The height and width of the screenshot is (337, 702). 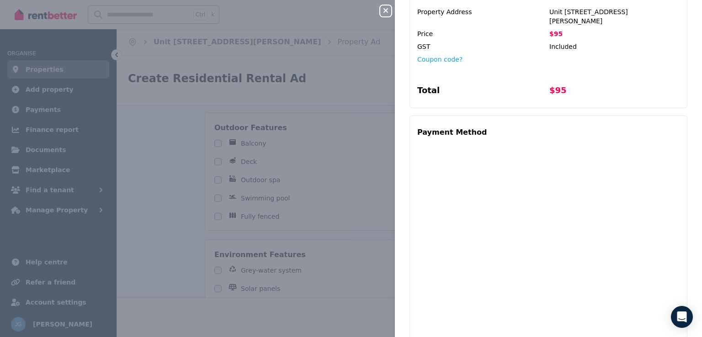 I want to click on div: Property Address, so click(x=482, y=16).